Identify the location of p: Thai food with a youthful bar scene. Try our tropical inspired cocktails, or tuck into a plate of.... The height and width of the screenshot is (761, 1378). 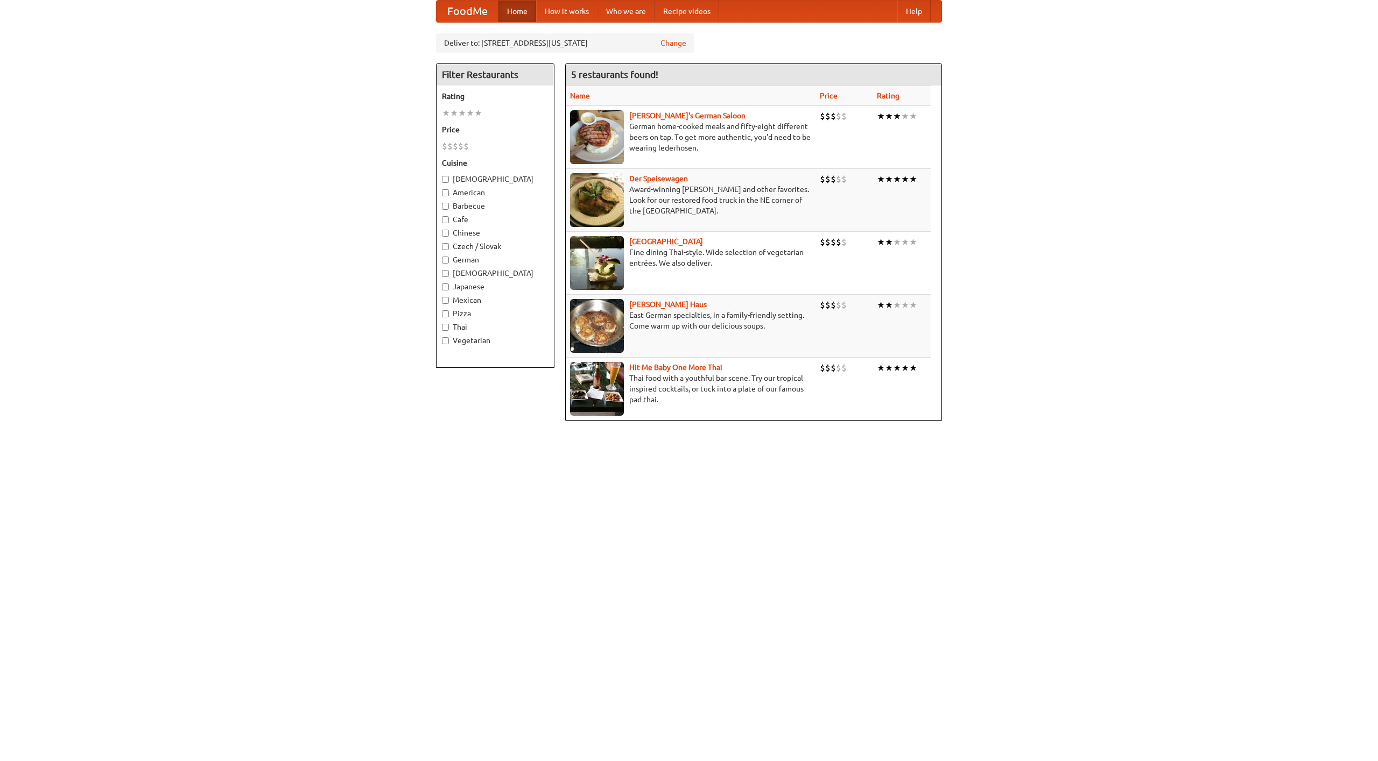
(690, 389).